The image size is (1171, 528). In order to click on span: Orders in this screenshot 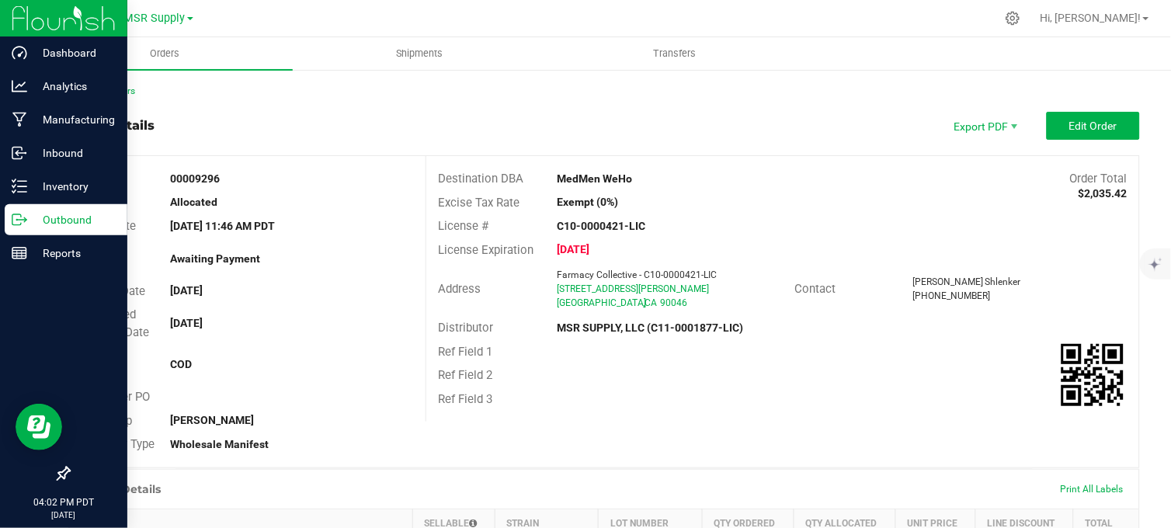, I will do `click(165, 54)`.